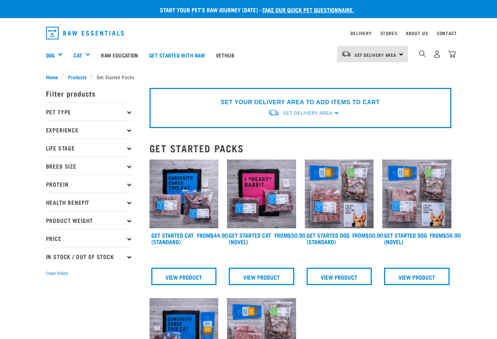 The height and width of the screenshot is (339, 497). Describe the element at coordinates (89, 166) in the screenshot. I see `p: Breed Size` at that location.